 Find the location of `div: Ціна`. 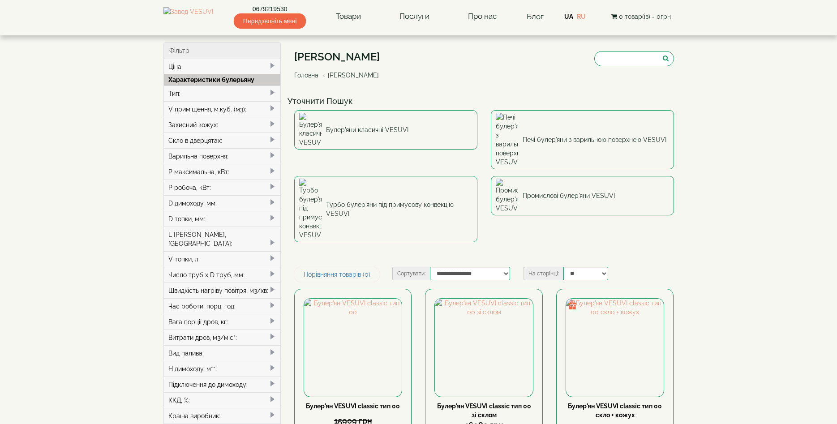

div: Ціна is located at coordinates (222, 67).